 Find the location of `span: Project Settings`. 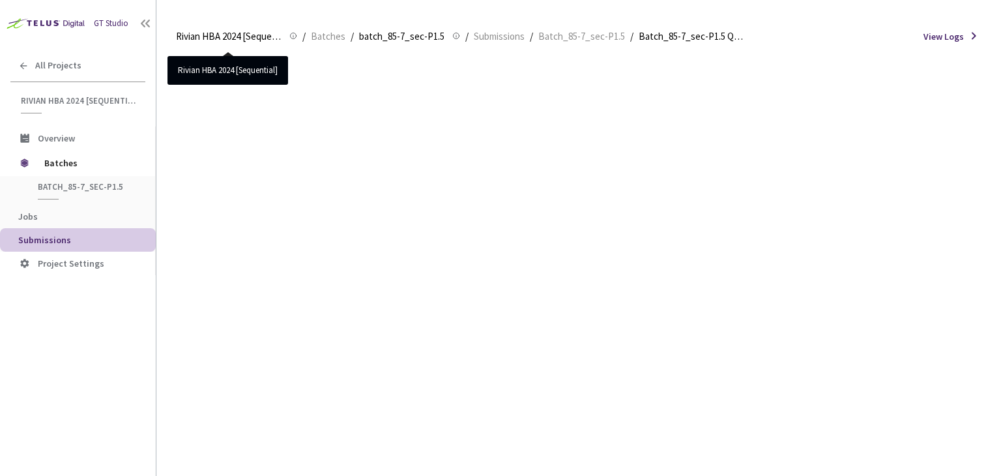

span: Project Settings is located at coordinates (71, 263).